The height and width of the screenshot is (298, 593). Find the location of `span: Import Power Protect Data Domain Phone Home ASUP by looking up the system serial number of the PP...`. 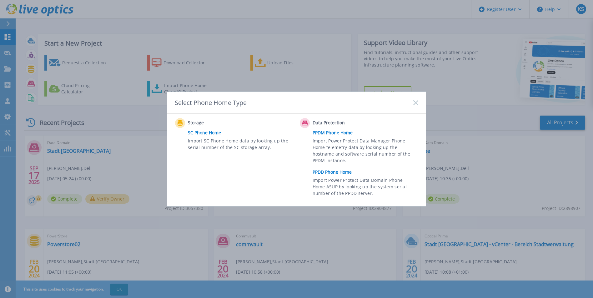

span: Import Power Protect Data Domain Phone Home ASUP by looking up the system serial number of the PP... is located at coordinates (365, 188).